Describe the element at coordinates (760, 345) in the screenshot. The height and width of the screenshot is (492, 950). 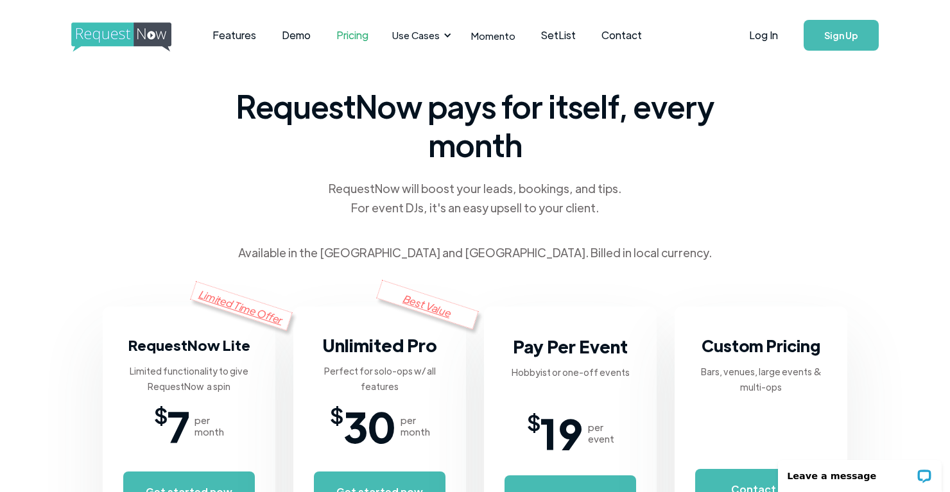
I see `strong: Custom Pricing` at that location.